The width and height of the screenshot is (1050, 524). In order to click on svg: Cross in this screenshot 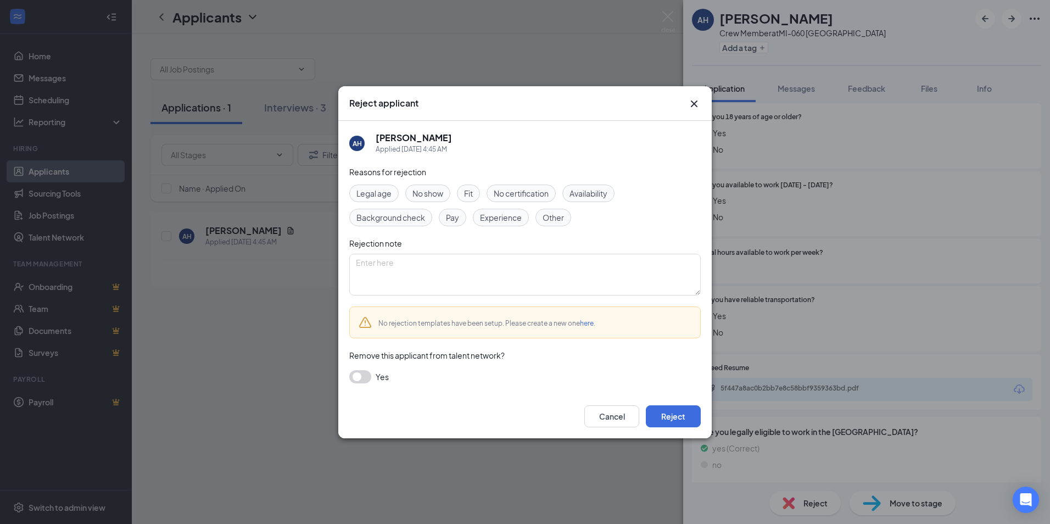, I will do `click(694, 104)`.